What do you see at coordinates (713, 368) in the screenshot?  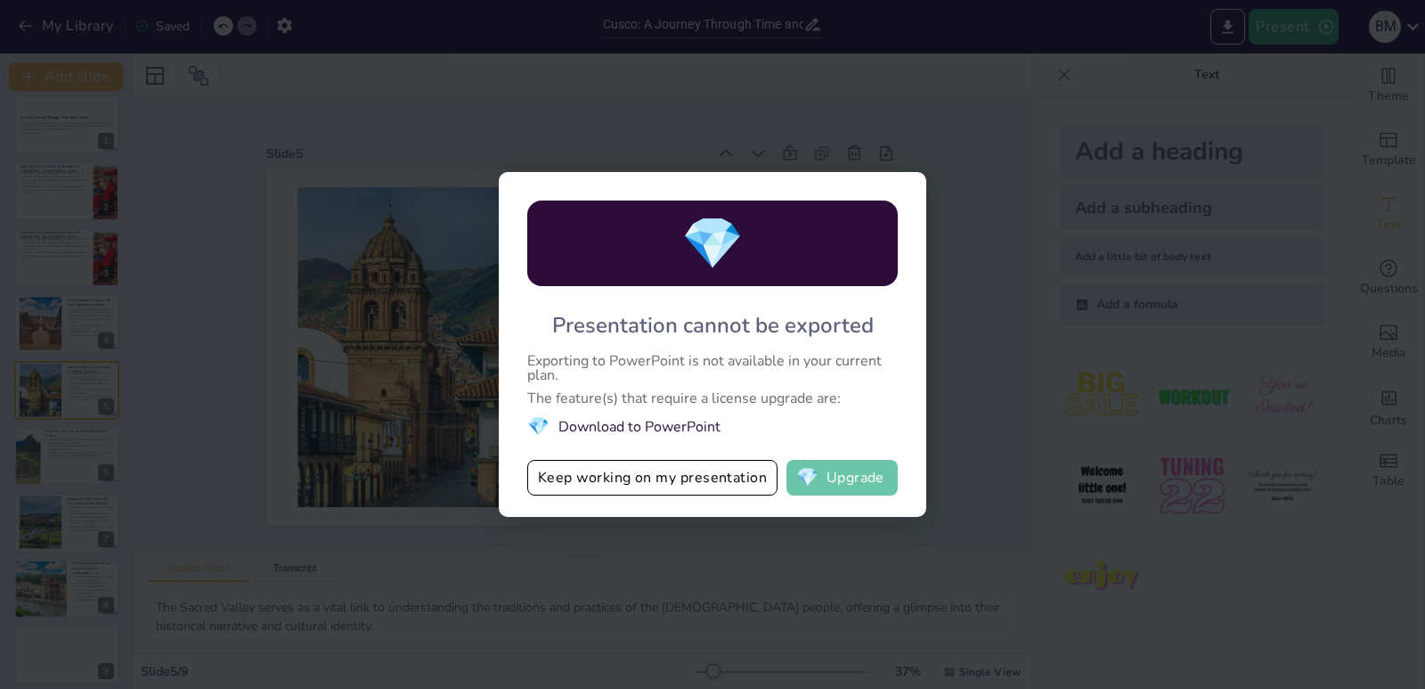 I see `div: Exporting to PowerPoint is not available in your current plan.` at bounding box center [713, 368].